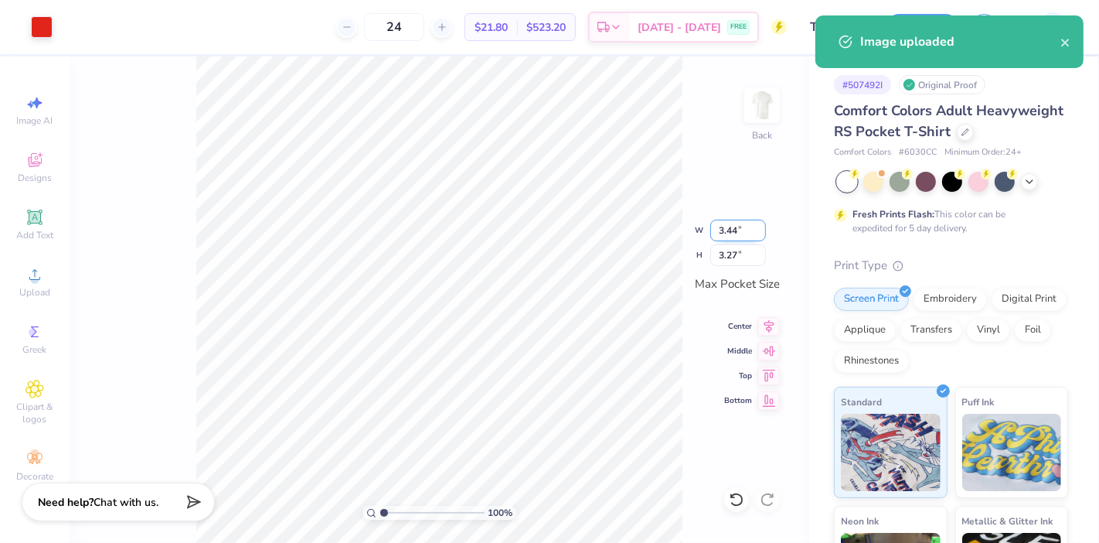 The height and width of the screenshot is (543, 1099). I want to click on div: Vinyl, so click(989, 330).